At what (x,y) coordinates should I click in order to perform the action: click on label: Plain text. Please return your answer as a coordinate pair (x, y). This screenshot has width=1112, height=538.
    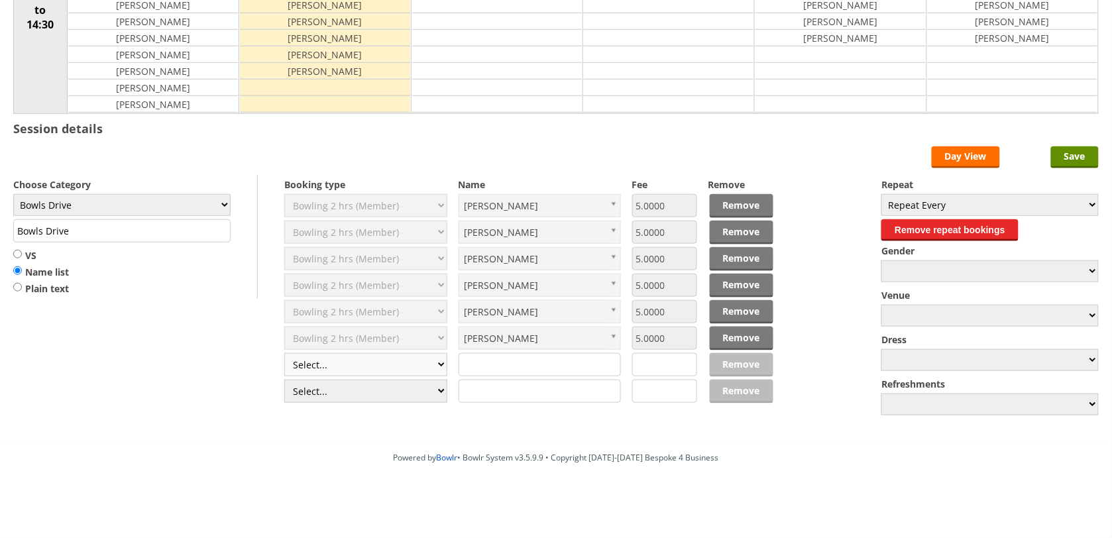
    Looking at the image, I should click on (41, 289).